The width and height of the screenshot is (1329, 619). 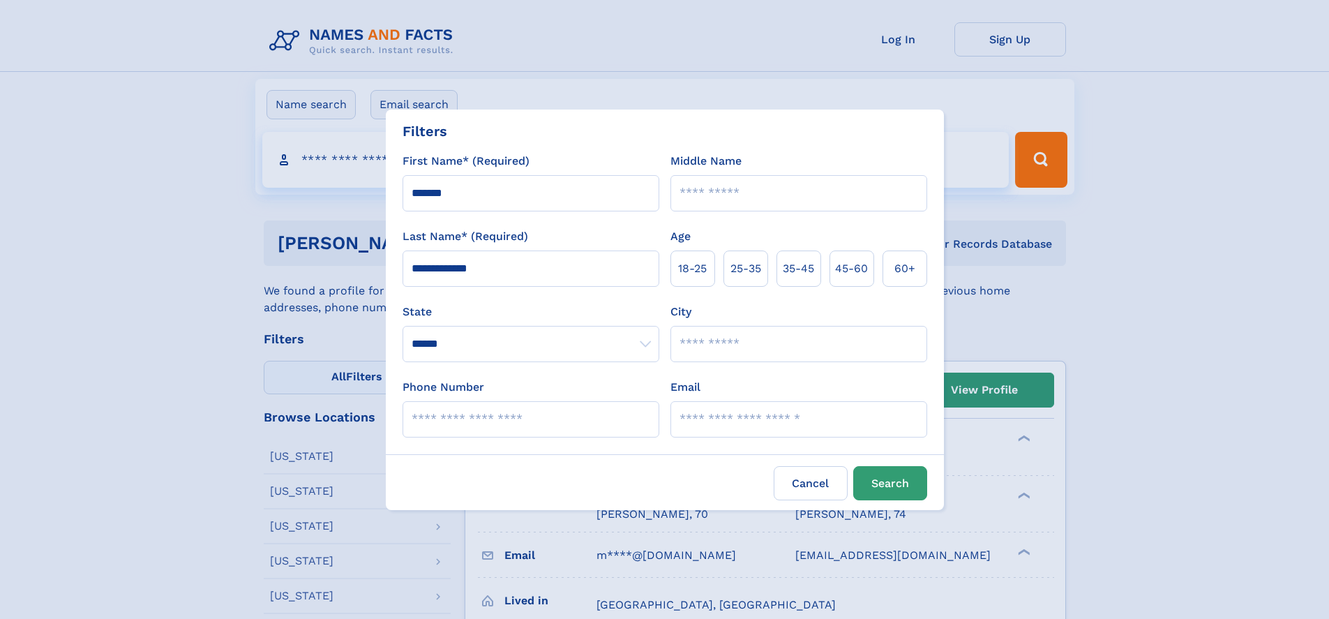 What do you see at coordinates (746, 269) in the screenshot?
I see `span: 25‑35` at bounding box center [746, 269].